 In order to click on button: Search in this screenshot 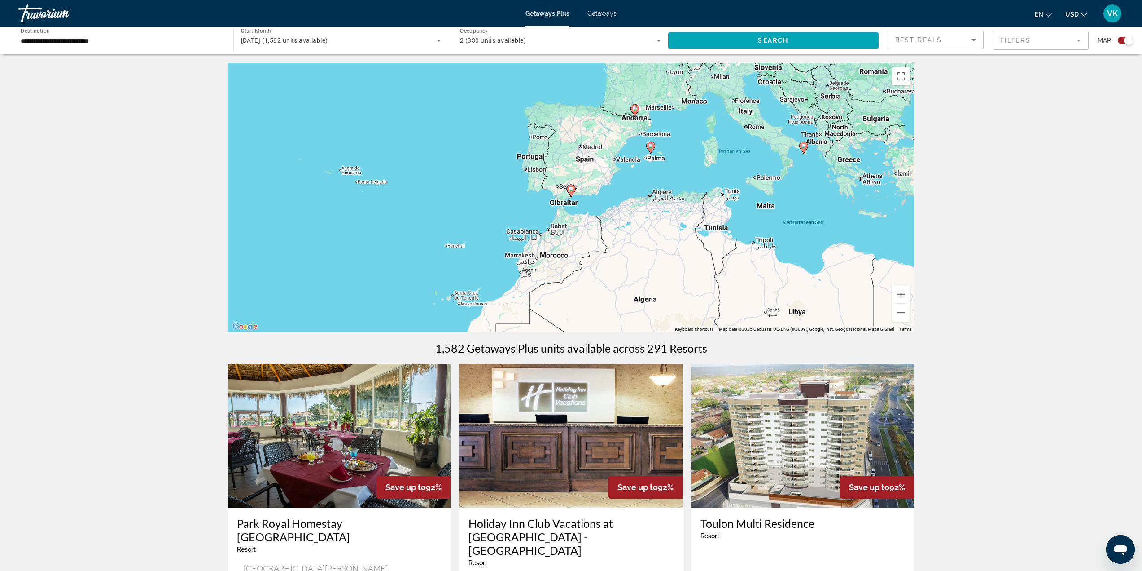, I will do `click(774, 40)`.